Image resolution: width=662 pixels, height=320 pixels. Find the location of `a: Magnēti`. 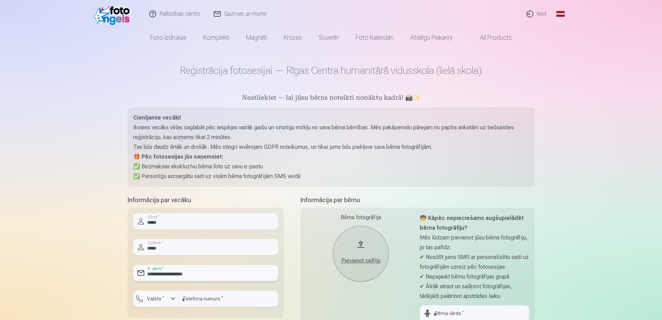

a: Magnēti is located at coordinates (257, 38).